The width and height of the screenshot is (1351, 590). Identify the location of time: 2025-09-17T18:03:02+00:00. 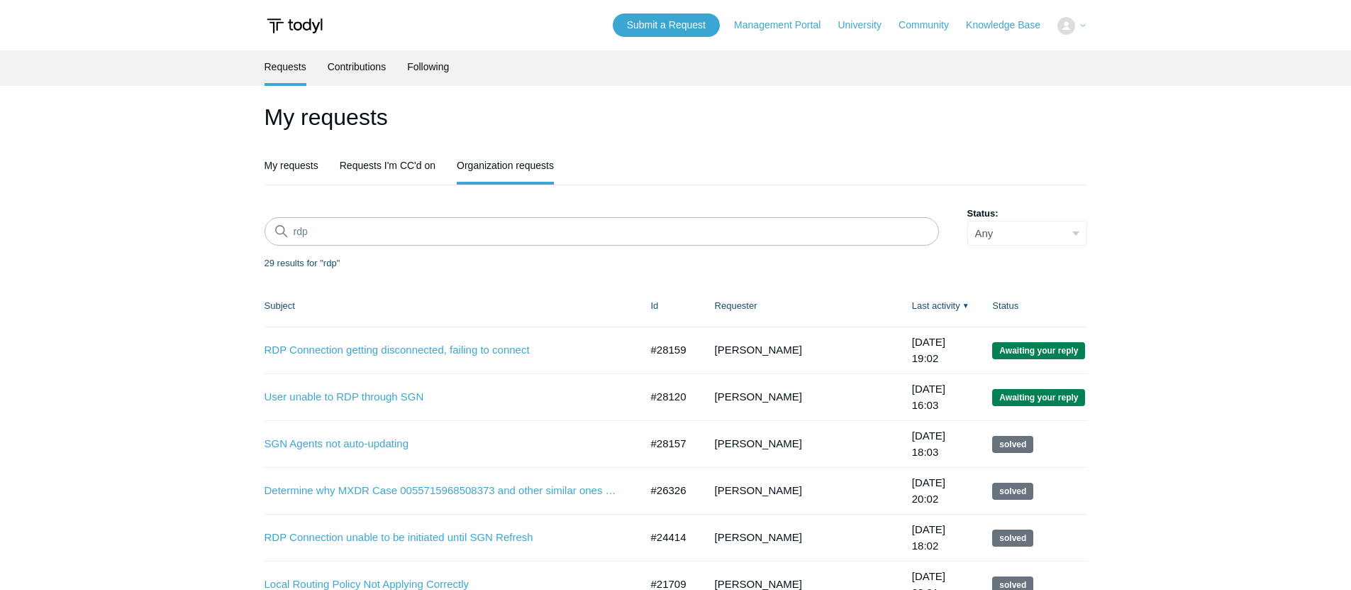
(929, 443).